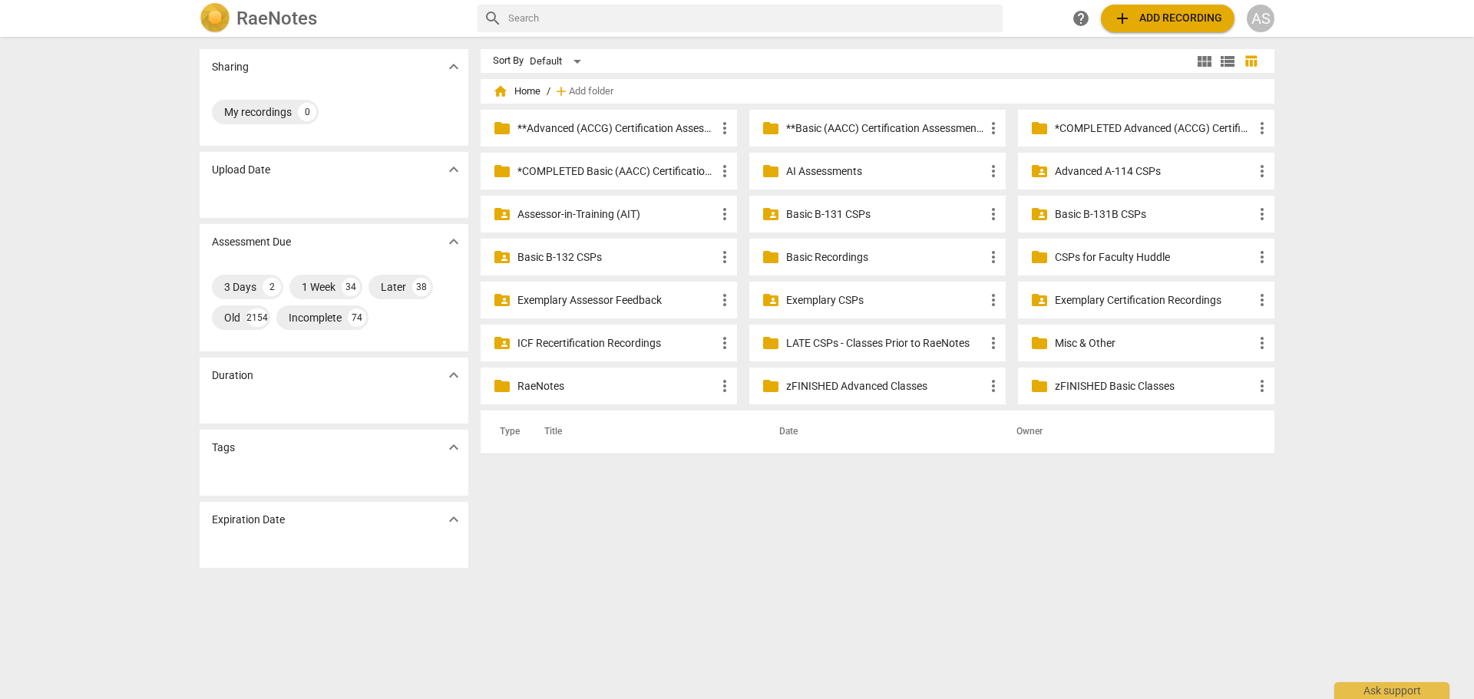 This screenshot has width=1474, height=699. What do you see at coordinates (1154, 343) in the screenshot?
I see `p: Misc & Other` at bounding box center [1154, 343].